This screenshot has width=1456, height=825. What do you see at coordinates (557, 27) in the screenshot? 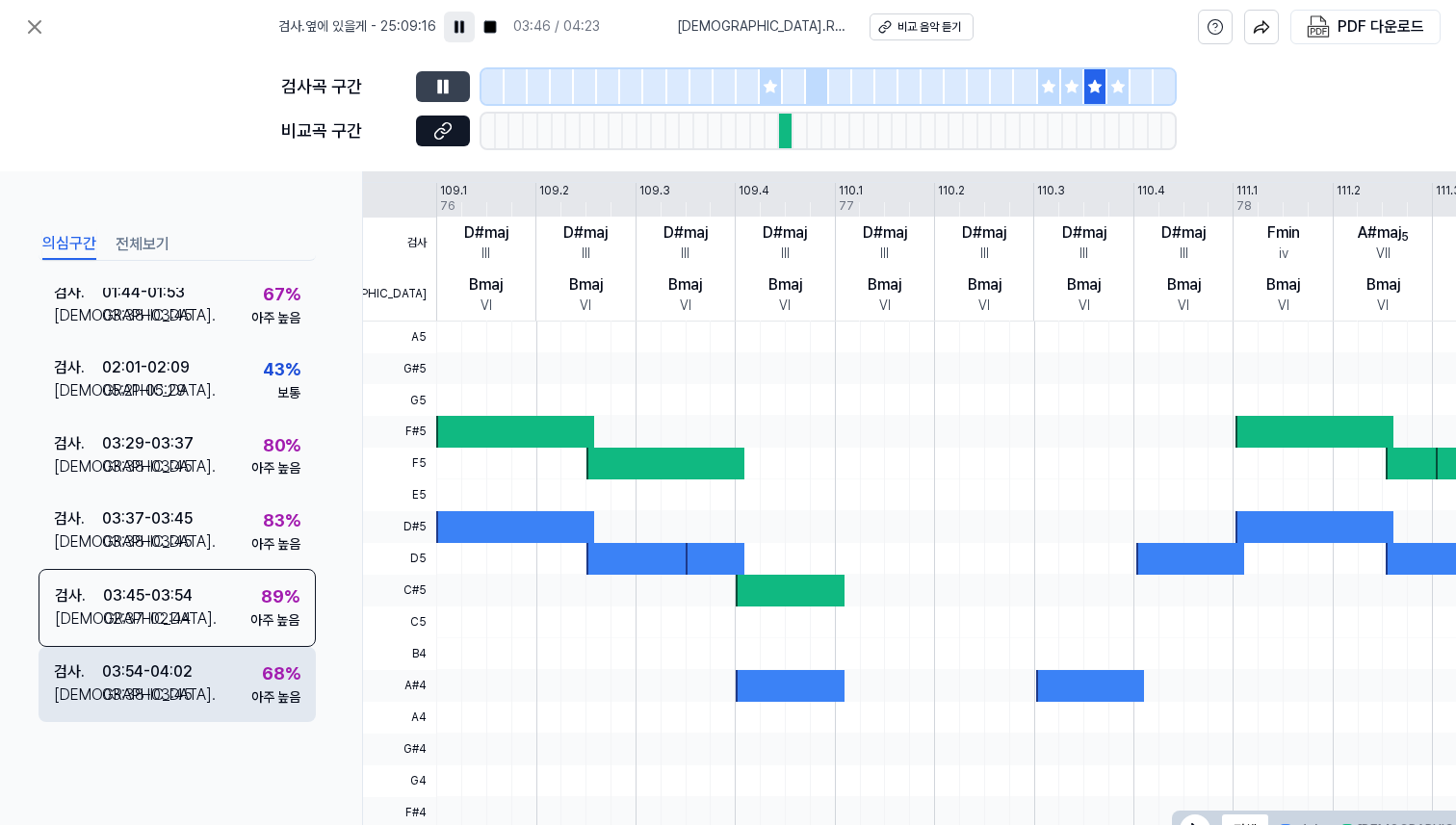
I see `div: 03:46 / 04:23` at bounding box center [557, 27].